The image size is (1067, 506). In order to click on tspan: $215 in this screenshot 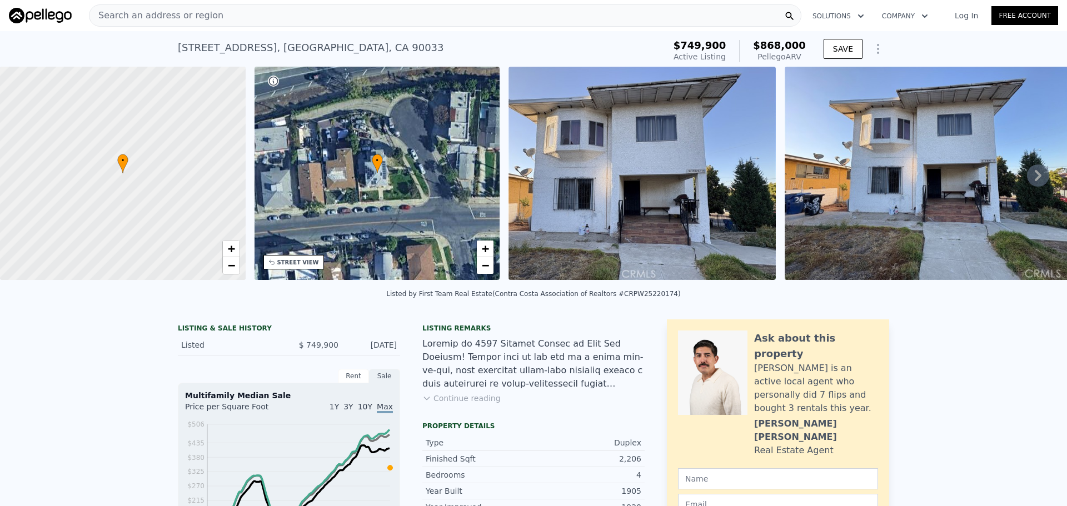, I will do `click(196, 501)`.